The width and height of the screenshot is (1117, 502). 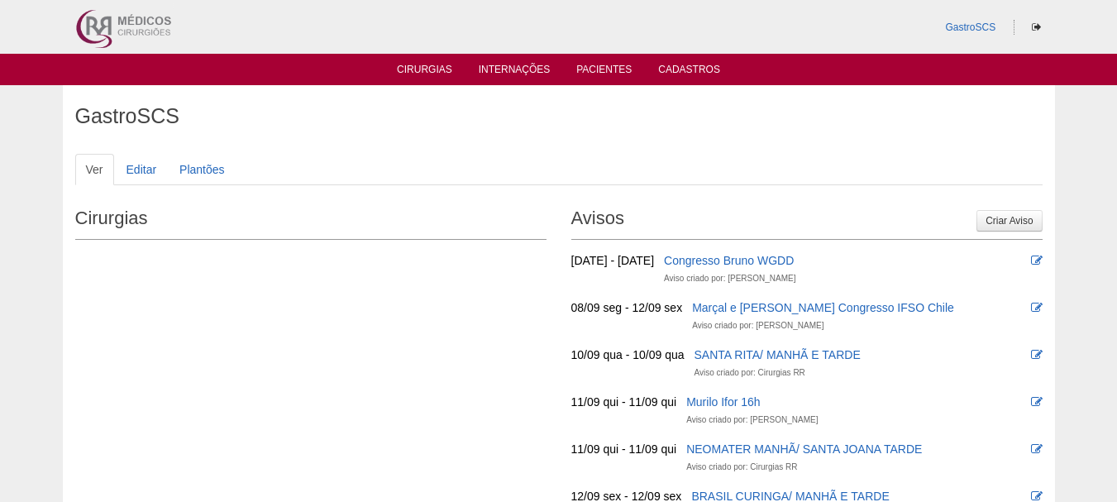 I want to click on a: Pacientes, so click(x=604, y=72).